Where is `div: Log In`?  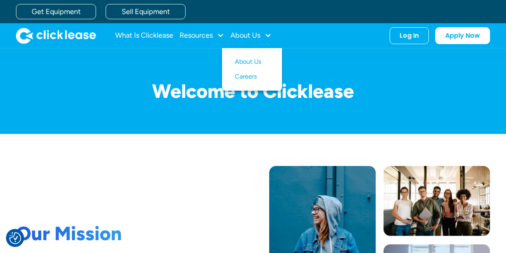 div: Log In is located at coordinates (410, 36).